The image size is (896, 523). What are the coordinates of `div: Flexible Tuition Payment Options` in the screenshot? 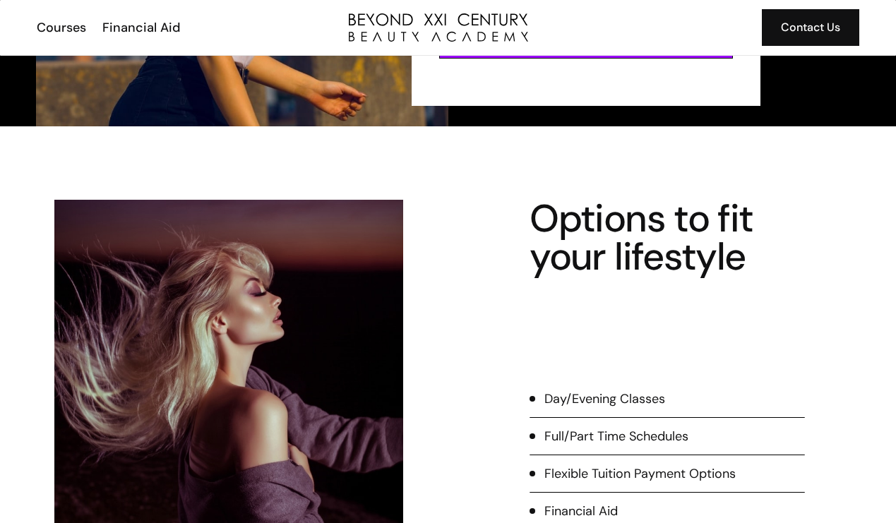 It's located at (639, 474).